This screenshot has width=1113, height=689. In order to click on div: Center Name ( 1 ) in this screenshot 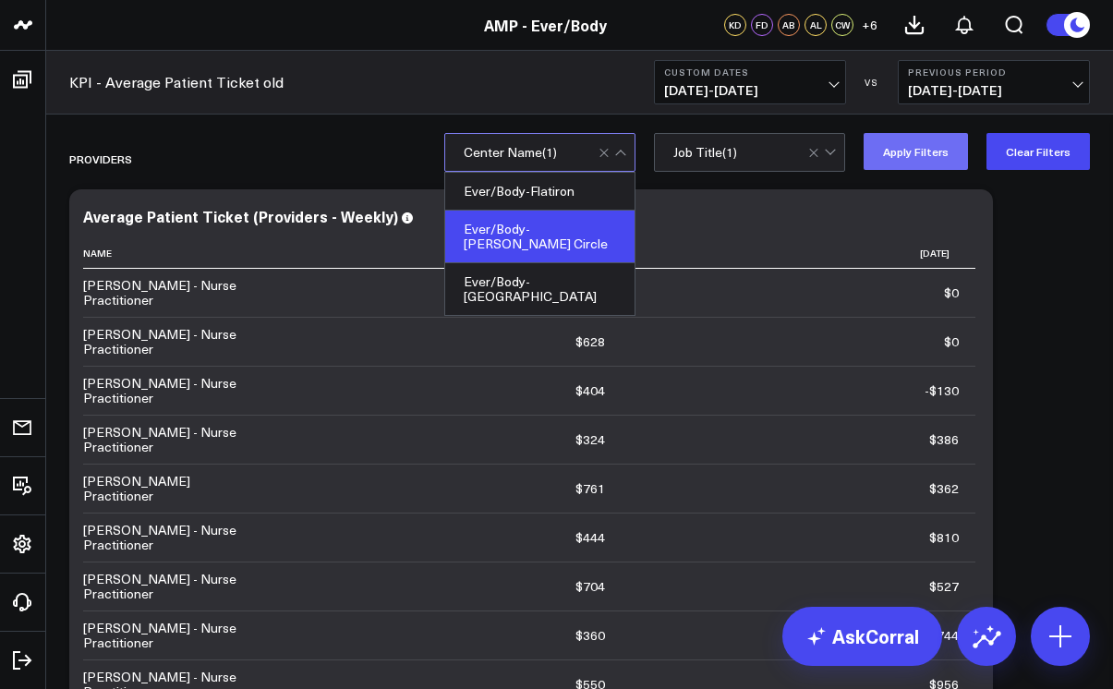, I will do `click(510, 152)`.